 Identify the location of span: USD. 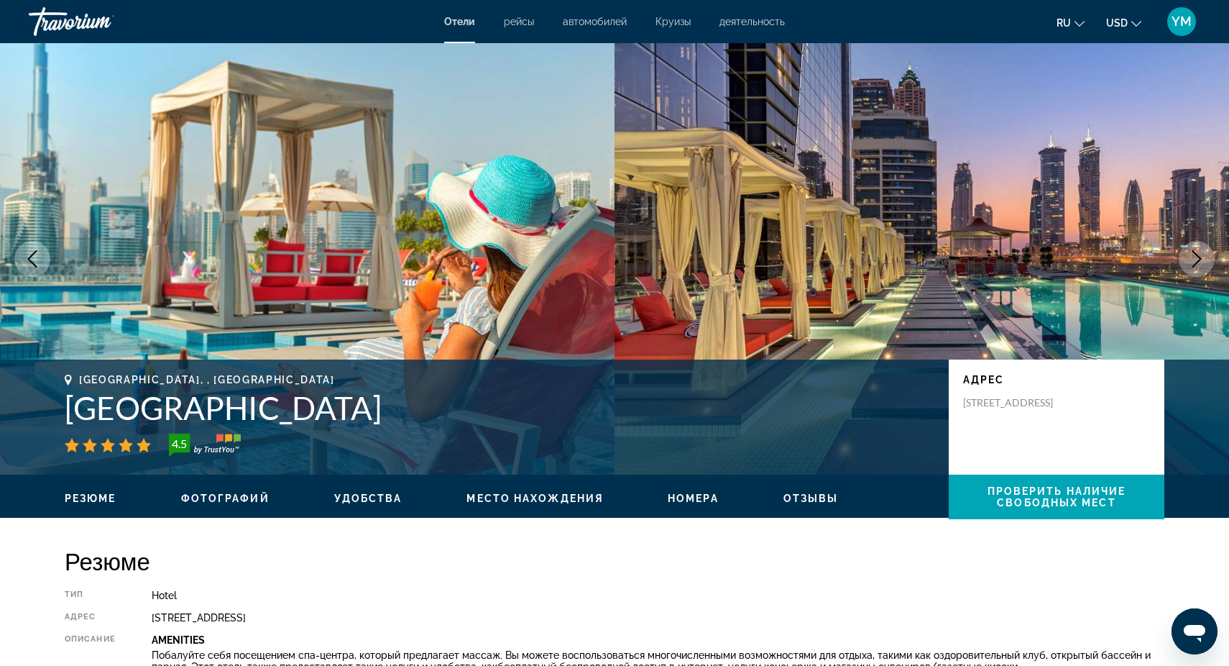
(1117, 23).